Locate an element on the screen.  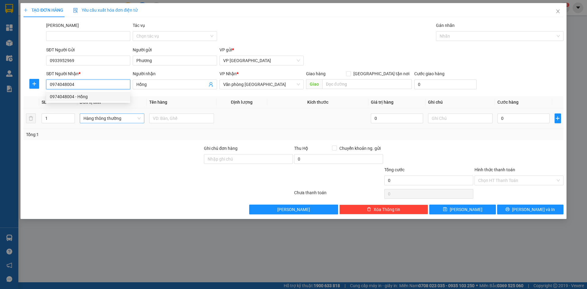
span: SL is located at coordinates (44, 102).